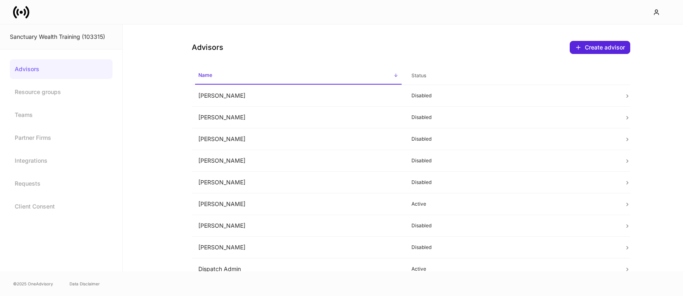 Image resolution: width=683 pixels, height=296 pixels. Describe the element at coordinates (61, 161) in the screenshot. I see `a: Integrations` at that location.